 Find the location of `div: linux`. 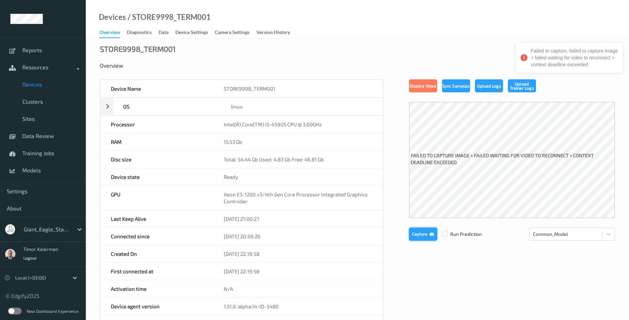

div: linux is located at coordinates (301, 106).